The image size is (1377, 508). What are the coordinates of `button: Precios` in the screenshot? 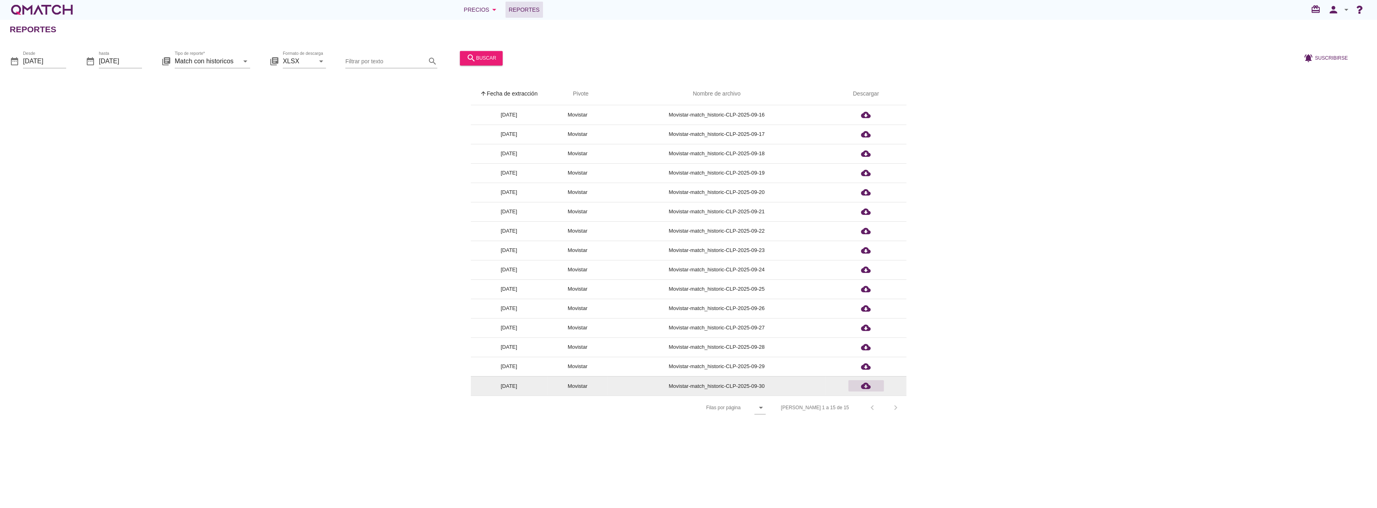 It's located at (481, 10).